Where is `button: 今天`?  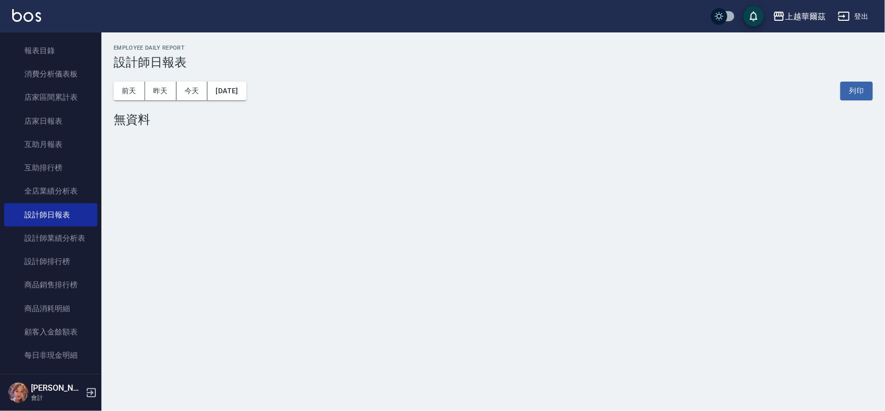 button: 今天 is located at coordinates (192, 91).